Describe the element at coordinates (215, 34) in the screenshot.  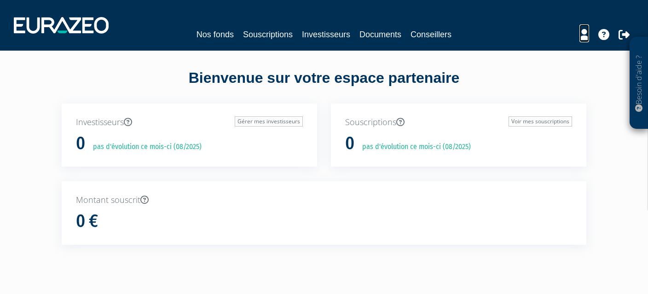
I see `a: Nos fonds` at that location.